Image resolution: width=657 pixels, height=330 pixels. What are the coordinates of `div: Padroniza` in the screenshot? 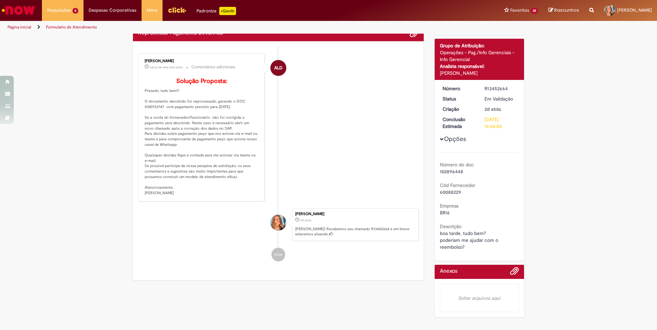 It's located at (216, 11).